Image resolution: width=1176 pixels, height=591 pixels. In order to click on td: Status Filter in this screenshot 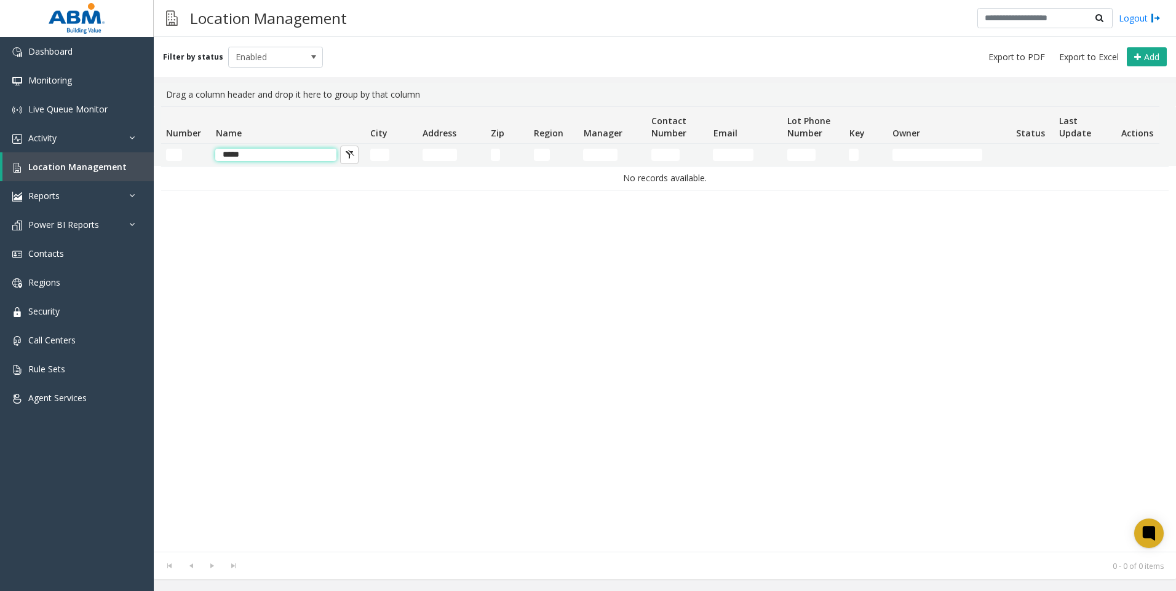, I will do `click(1032, 155)`.